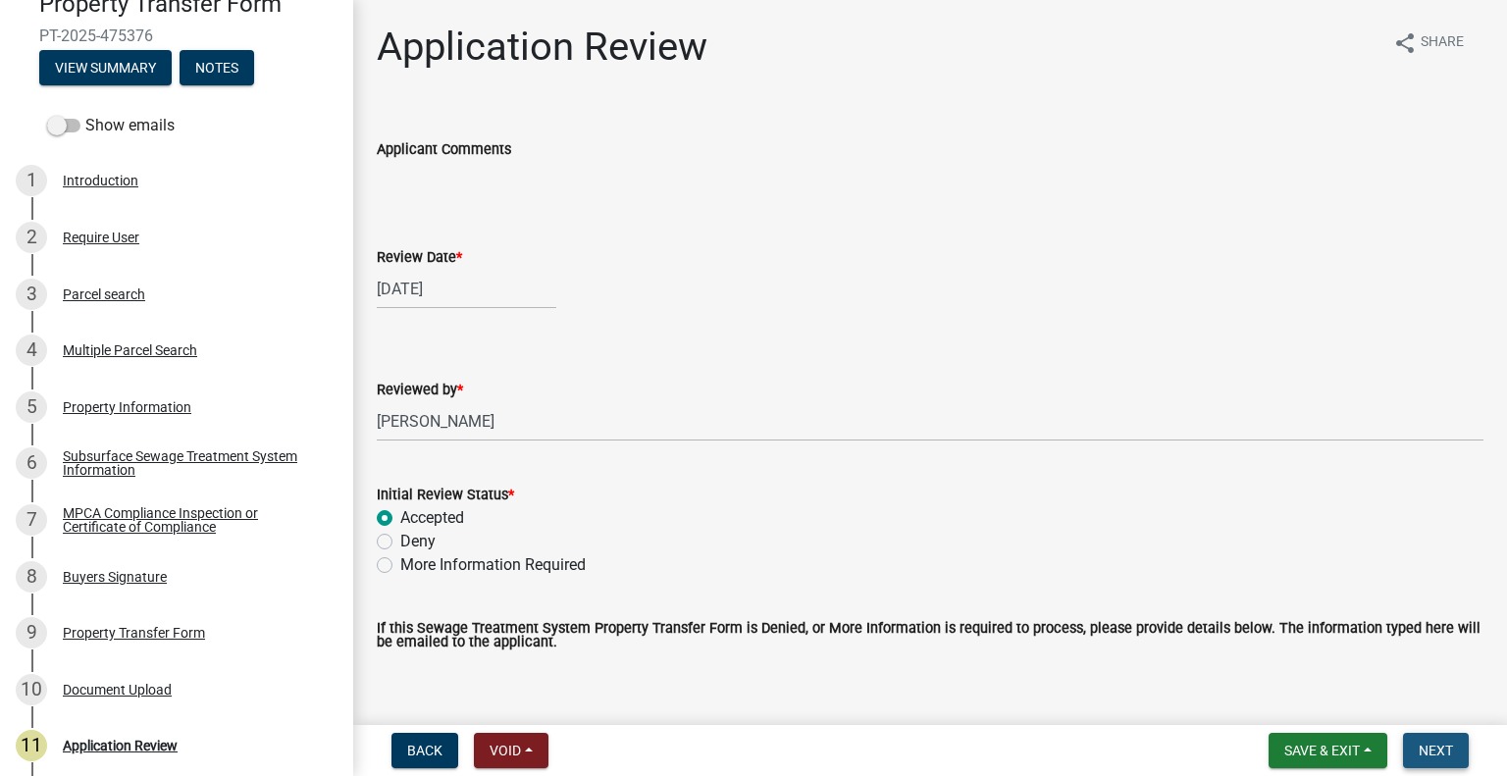  I want to click on div: 2, so click(31, 237).